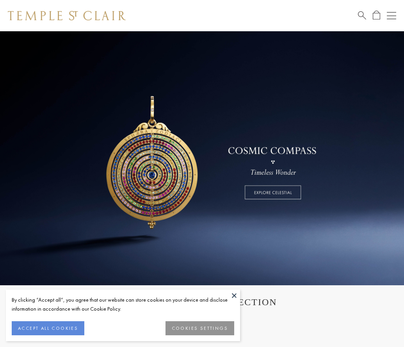  Describe the element at coordinates (376, 15) in the screenshot. I see `a: Open Shopping Bag` at that location.